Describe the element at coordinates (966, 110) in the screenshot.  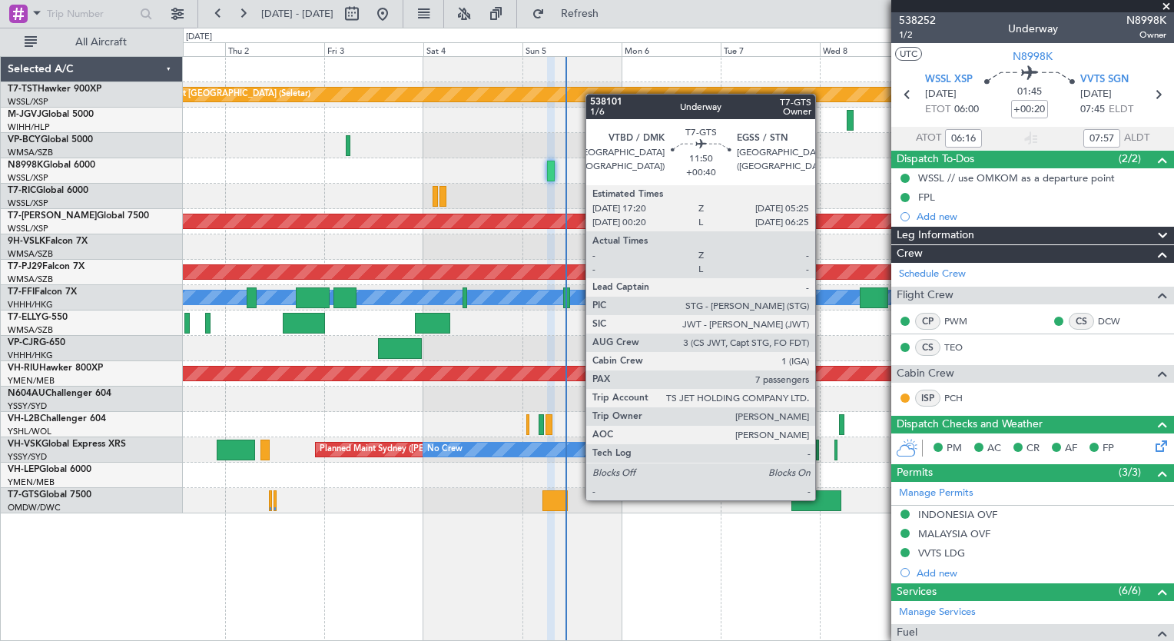
I see `span: 06:00` at that location.